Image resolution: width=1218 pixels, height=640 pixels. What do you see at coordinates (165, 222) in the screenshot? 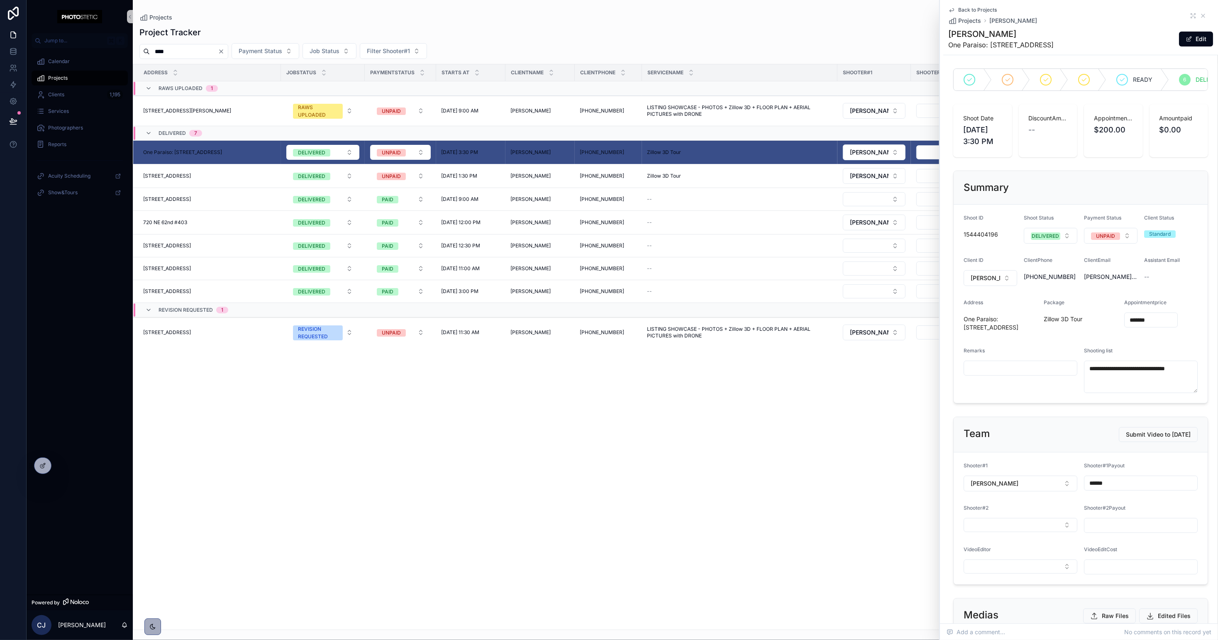
I see `span: 720 NE 62nd #403` at bounding box center [165, 222].